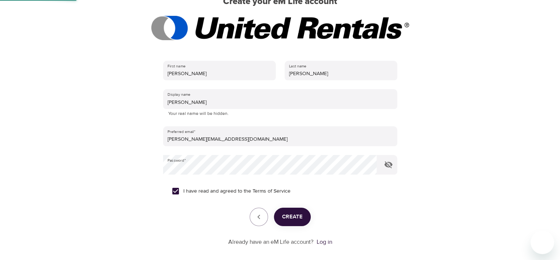 The height and width of the screenshot is (260, 560). Describe the element at coordinates (324, 242) in the screenshot. I see `a: Log in` at that location.